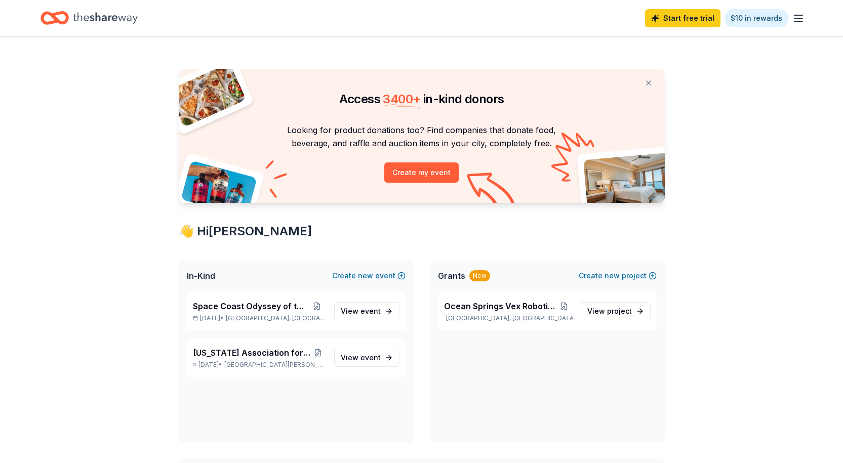  Describe the element at coordinates (89, 18) in the screenshot. I see `a: Home` at that location.